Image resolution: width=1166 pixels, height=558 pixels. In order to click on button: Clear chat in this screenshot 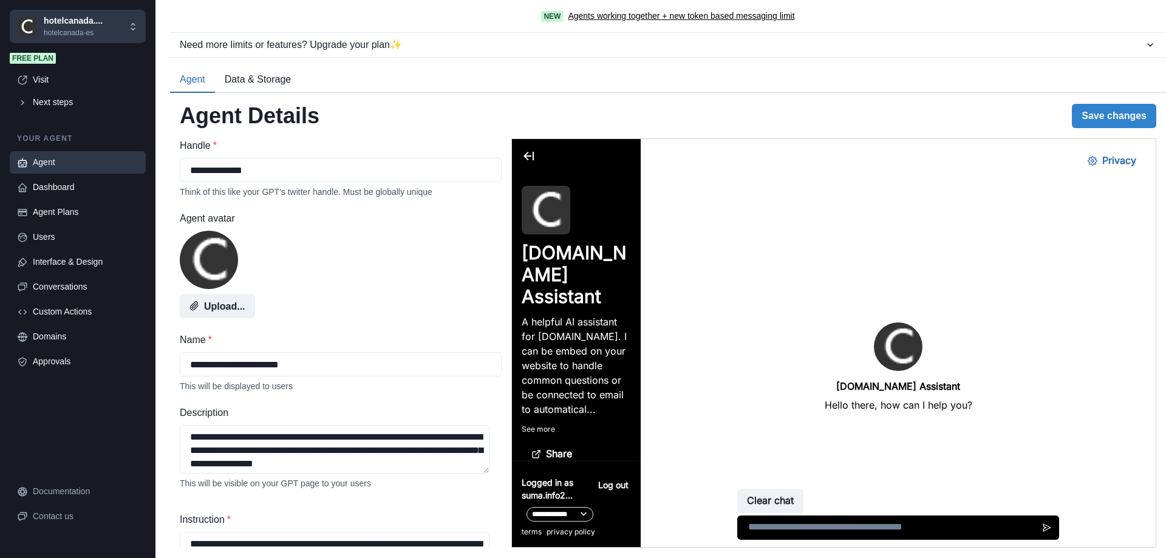, I will do `click(258, 362)`.